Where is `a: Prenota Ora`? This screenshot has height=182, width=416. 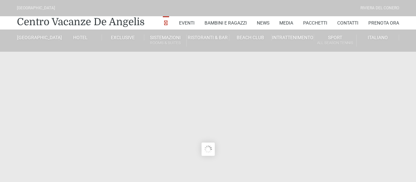
a: Prenota Ora is located at coordinates (383, 23).